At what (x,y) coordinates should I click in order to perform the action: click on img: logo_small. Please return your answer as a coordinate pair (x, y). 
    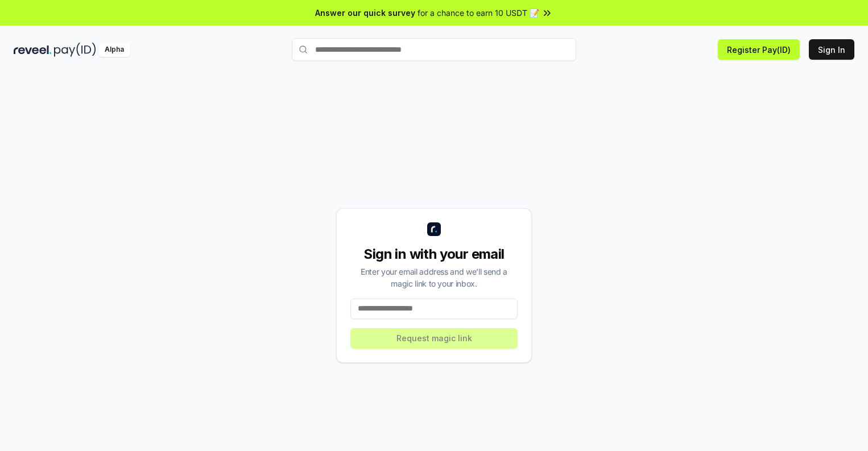
    Looking at the image, I should click on (434, 229).